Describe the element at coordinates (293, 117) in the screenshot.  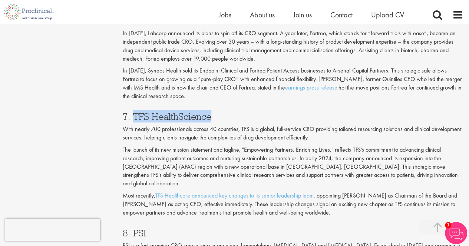
I see `h3: 7. TFS HealthScience` at that location.